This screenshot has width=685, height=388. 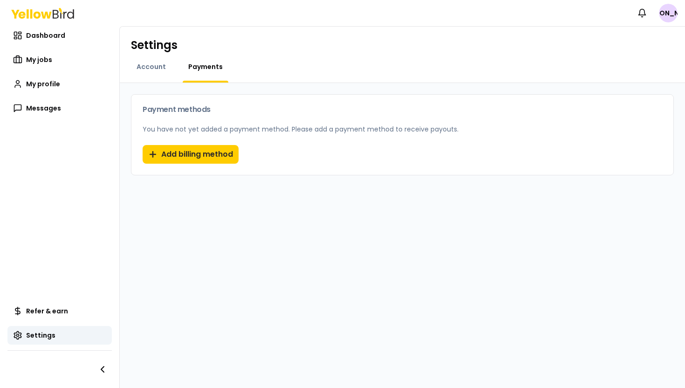 I want to click on p: You have not yet added a payment method. Please add a payment method to receive payouts., so click(x=402, y=129).